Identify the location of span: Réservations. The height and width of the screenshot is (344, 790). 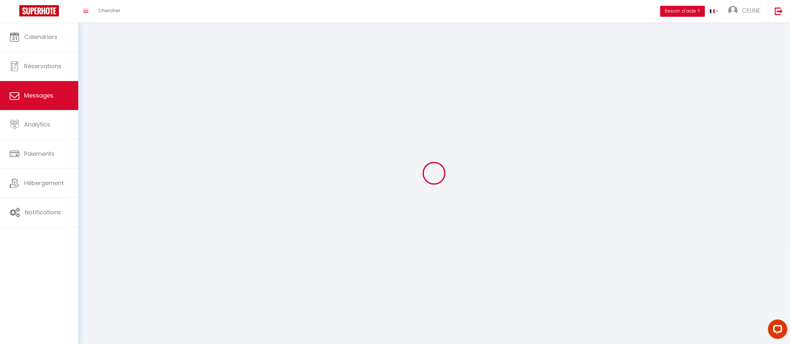
(43, 66).